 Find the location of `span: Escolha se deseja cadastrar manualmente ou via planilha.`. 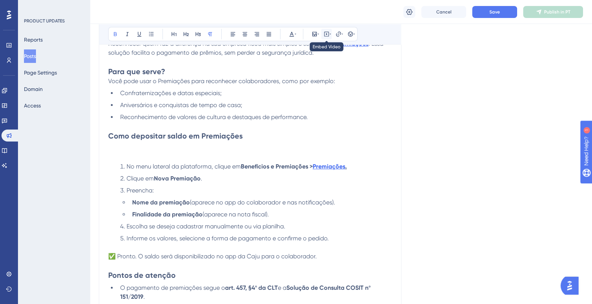

span: Escolha se deseja cadastrar manualmente ou via planilha. is located at coordinates (206, 226).